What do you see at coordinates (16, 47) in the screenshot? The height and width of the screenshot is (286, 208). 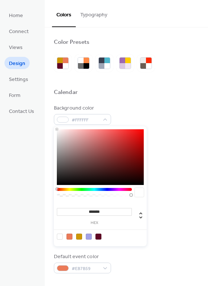 I see `a: Views` at bounding box center [16, 47].